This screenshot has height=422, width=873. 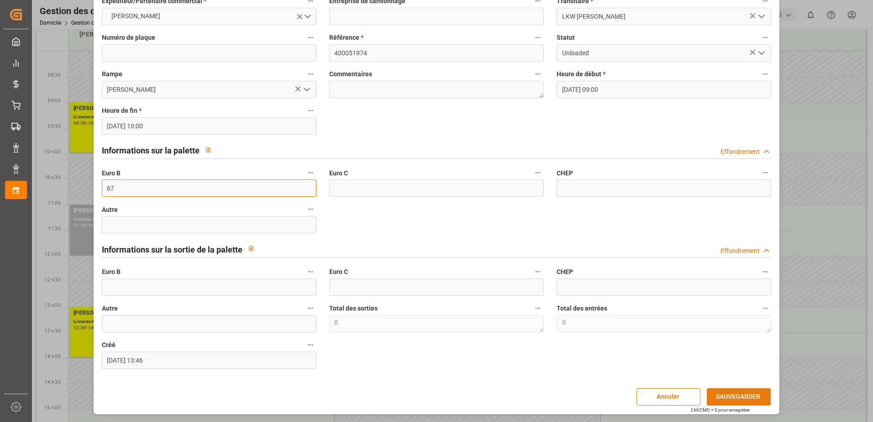 I want to click on button: Créé, so click(x=310, y=345).